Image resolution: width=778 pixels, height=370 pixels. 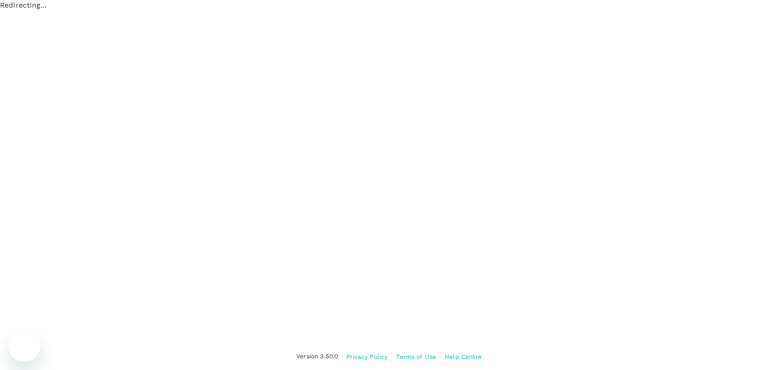 What do you see at coordinates (416, 356) in the screenshot?
I see `span: Terms of Use` at bounding box center [416, 356].